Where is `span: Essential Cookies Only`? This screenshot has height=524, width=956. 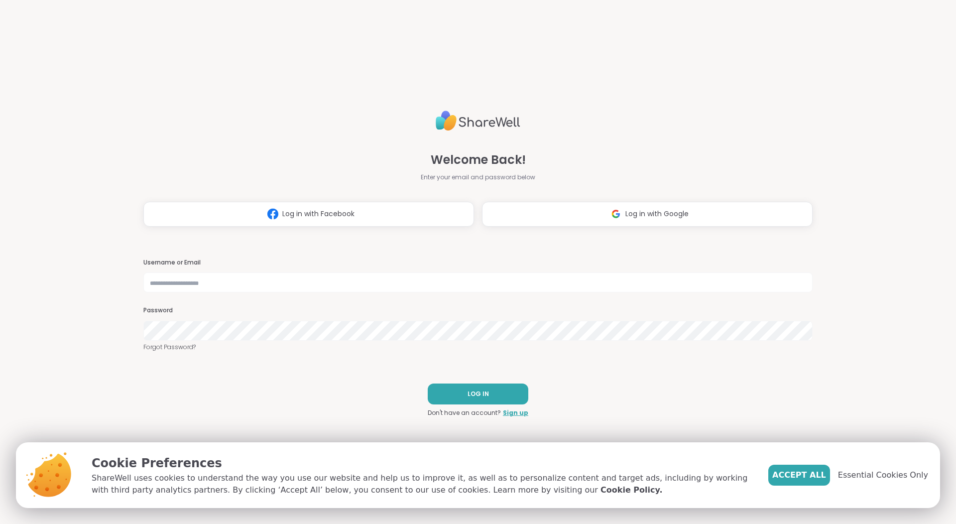
span: Essential Cookies Only is located at coordinates (883, 475).